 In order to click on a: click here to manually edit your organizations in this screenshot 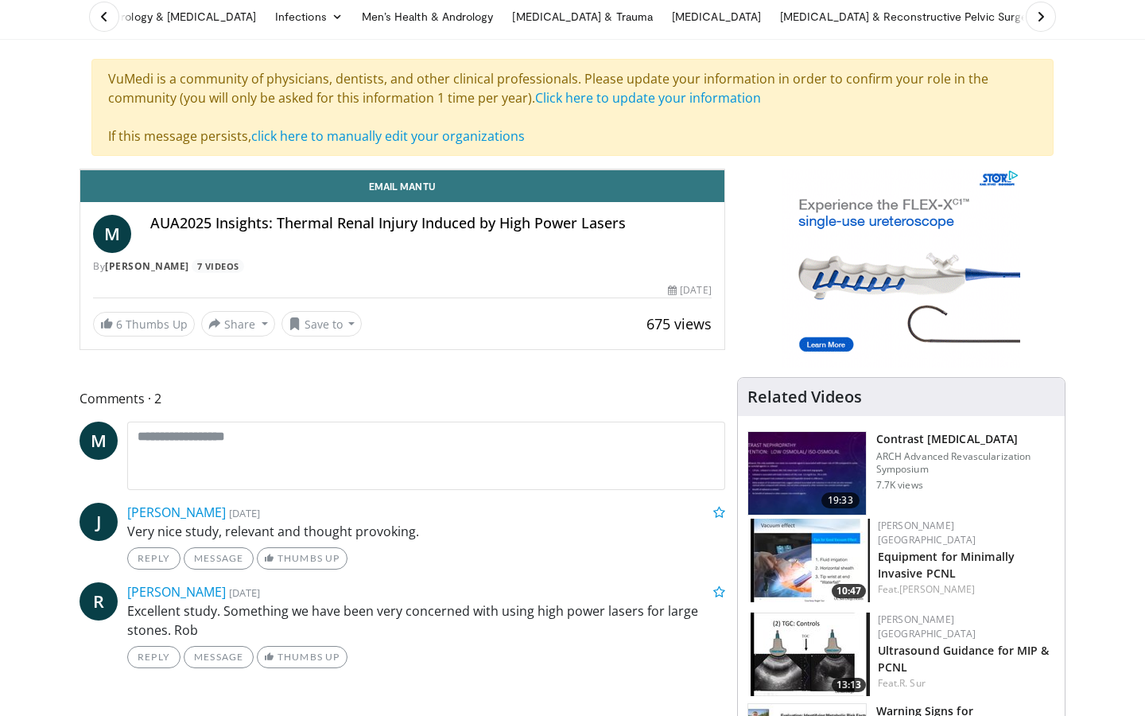, I will do `click(388, 136)`.